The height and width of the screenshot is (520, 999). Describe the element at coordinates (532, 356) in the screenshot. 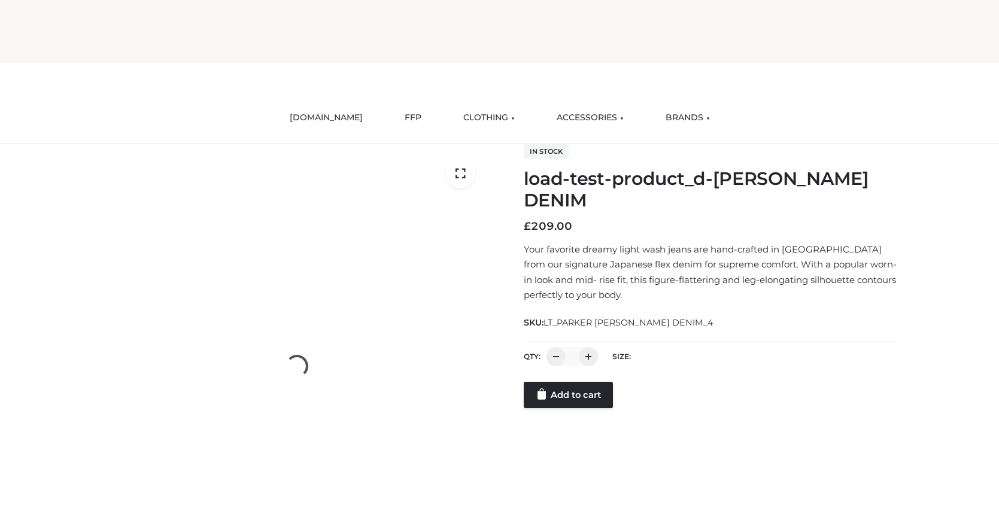

I see `label: QTY:` at that location.